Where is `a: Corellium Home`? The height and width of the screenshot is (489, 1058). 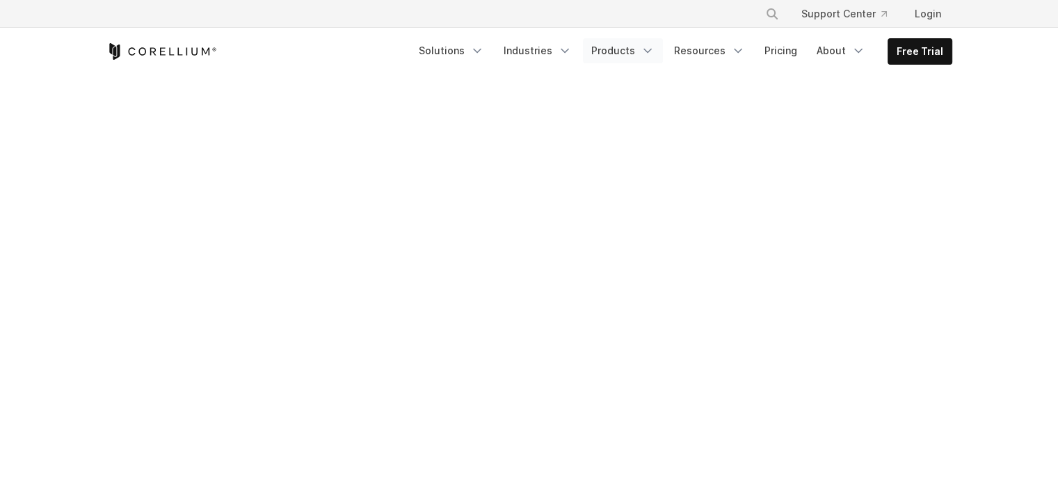 a: Corellium Home is located at coordinates (161, 51).